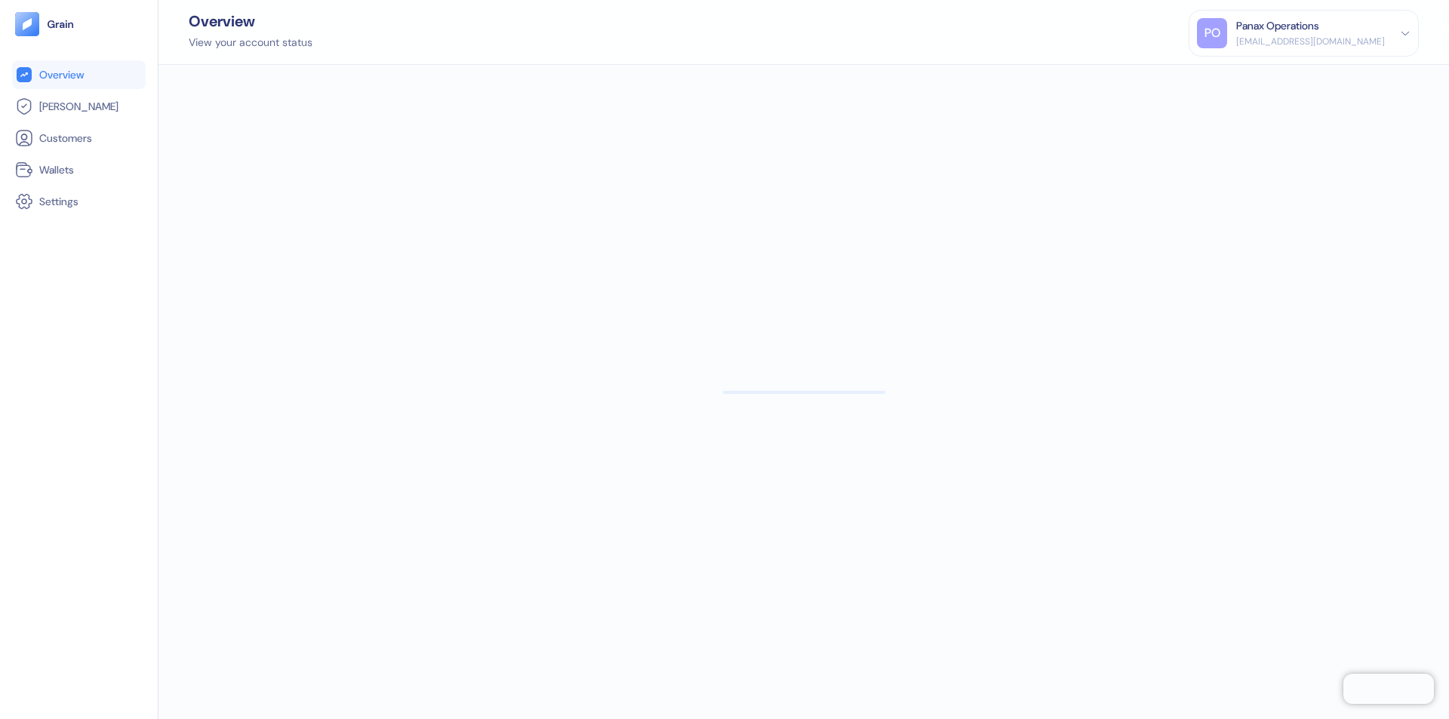 The height and width of the screenshot is (719, 1449). Describe the element at coordinates (1212, 33) in the screenshot. I see `div: PO` at that location.